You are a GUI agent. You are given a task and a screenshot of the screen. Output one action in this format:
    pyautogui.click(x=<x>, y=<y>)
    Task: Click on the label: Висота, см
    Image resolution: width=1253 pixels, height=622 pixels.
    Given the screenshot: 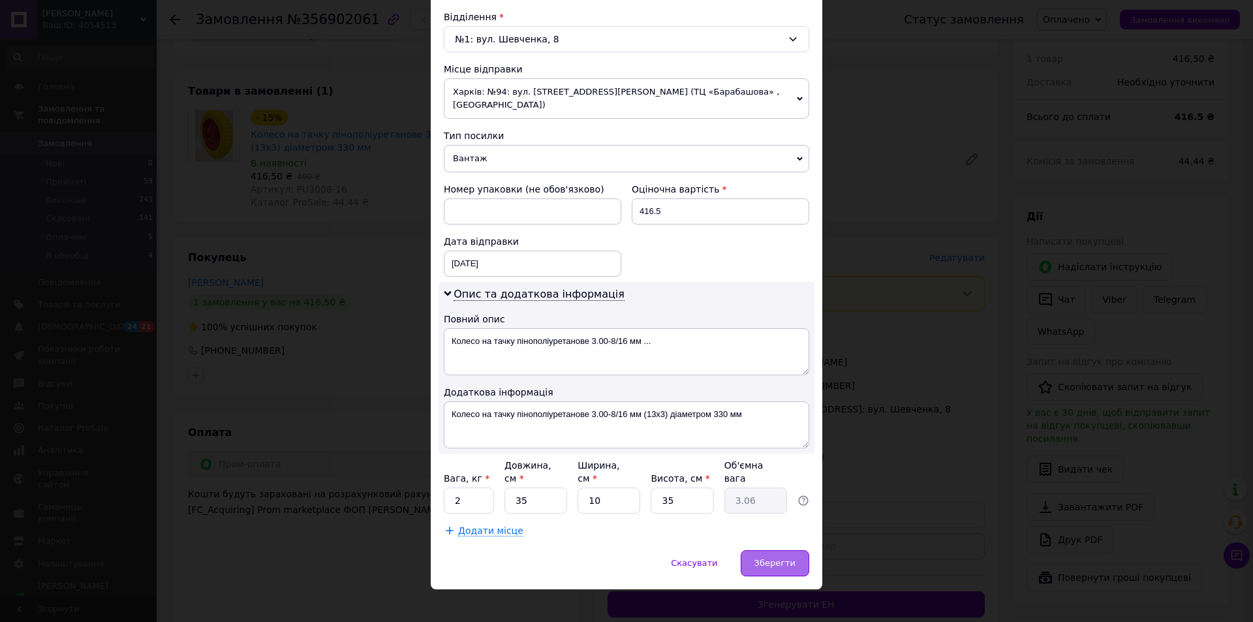 What is the action you would take?
    pyautogui.click(x=680, y=478)
    